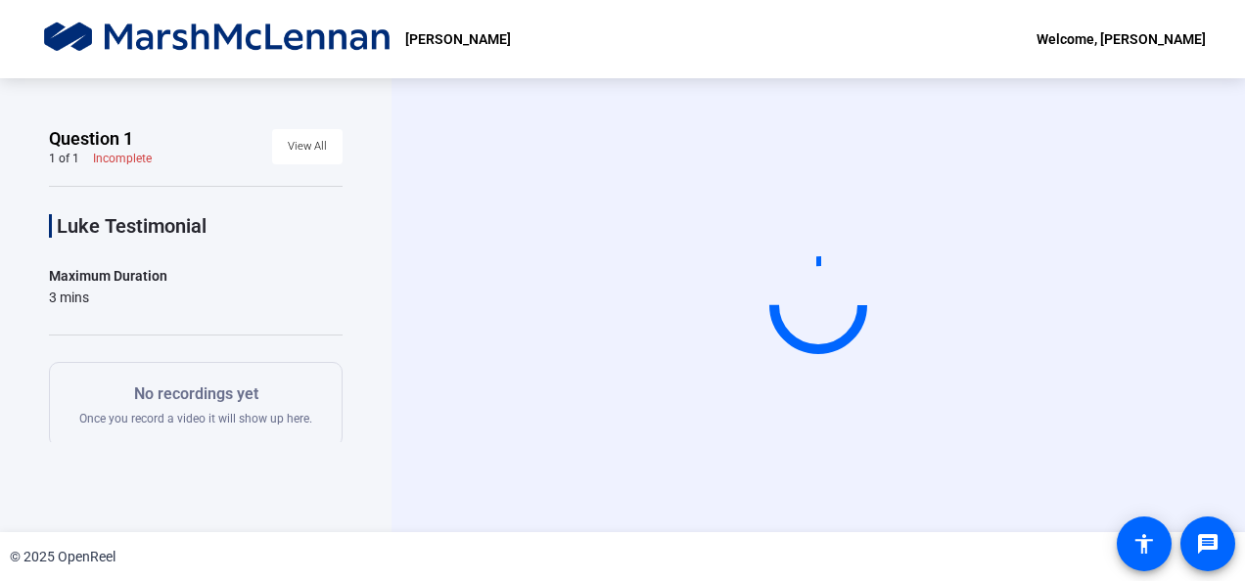  Describe the element at coordinates (196, 404) in the screenshot. I see `div: Once you record a video it will show up here.` at that location.